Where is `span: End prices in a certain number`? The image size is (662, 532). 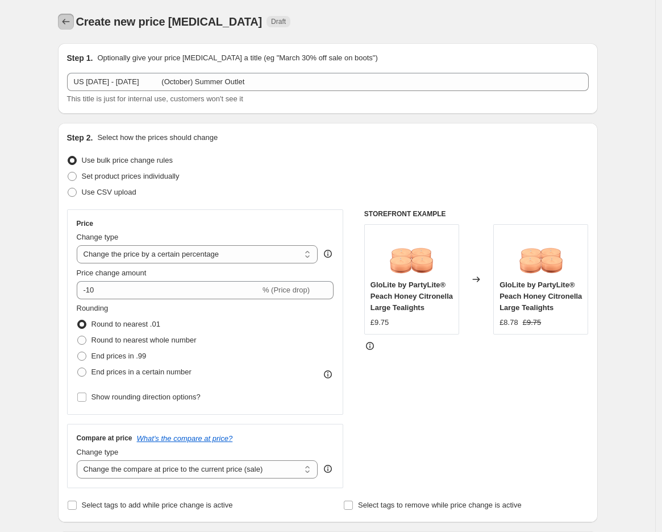
span: End prices in a certain number is located at coordinates (142, 371).